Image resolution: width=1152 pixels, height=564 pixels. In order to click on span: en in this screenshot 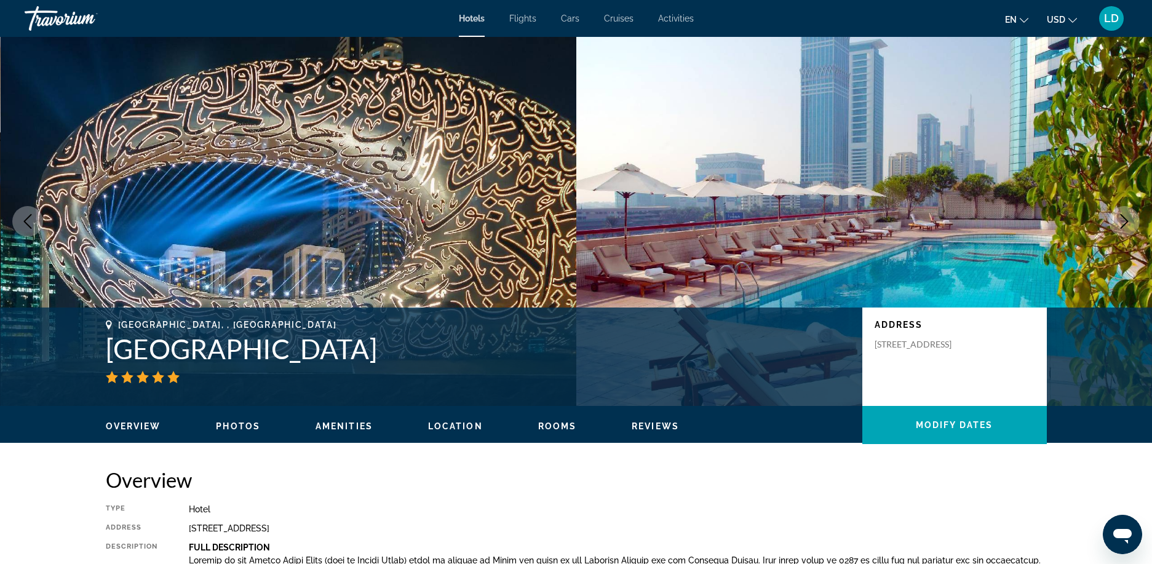, I will do `click(1010, 20)`.